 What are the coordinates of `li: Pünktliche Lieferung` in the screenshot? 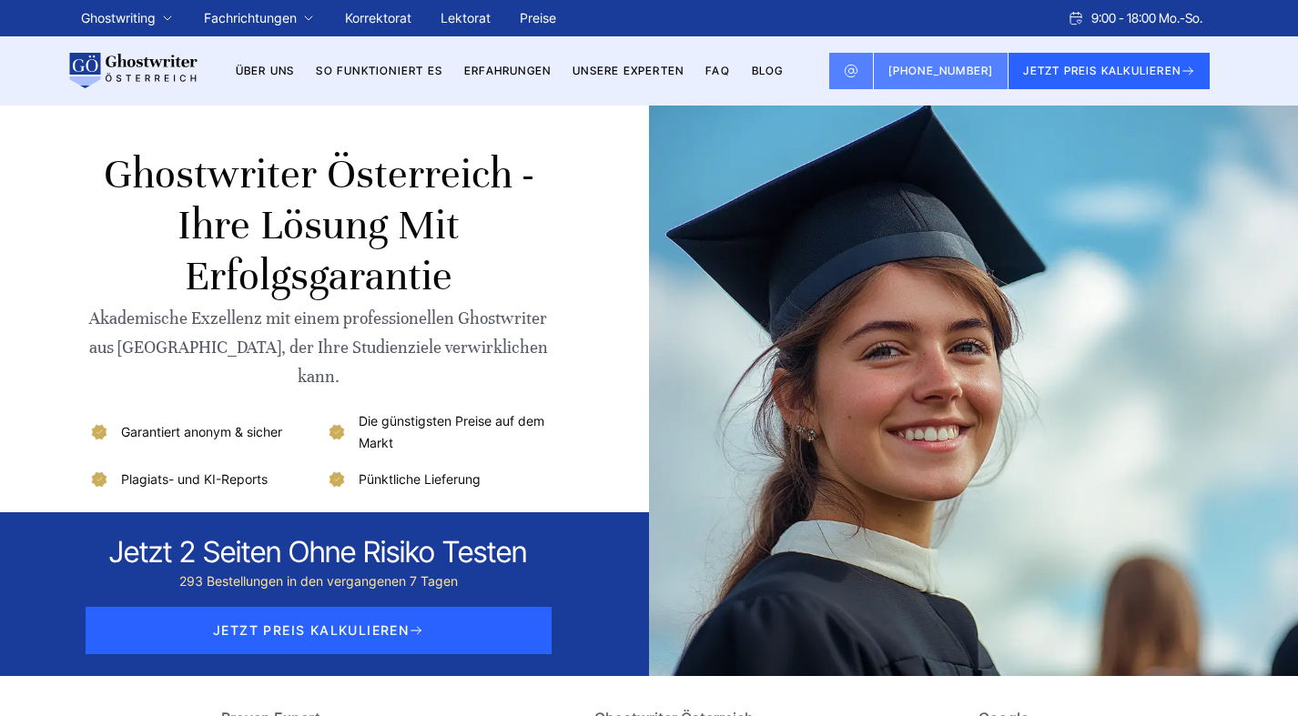 It's located at (437, 480).